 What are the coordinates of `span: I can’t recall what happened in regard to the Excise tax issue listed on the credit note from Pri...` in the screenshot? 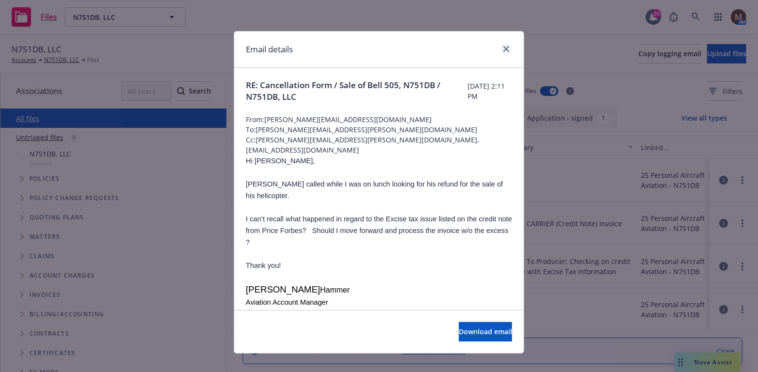 It's located at (379, 230).